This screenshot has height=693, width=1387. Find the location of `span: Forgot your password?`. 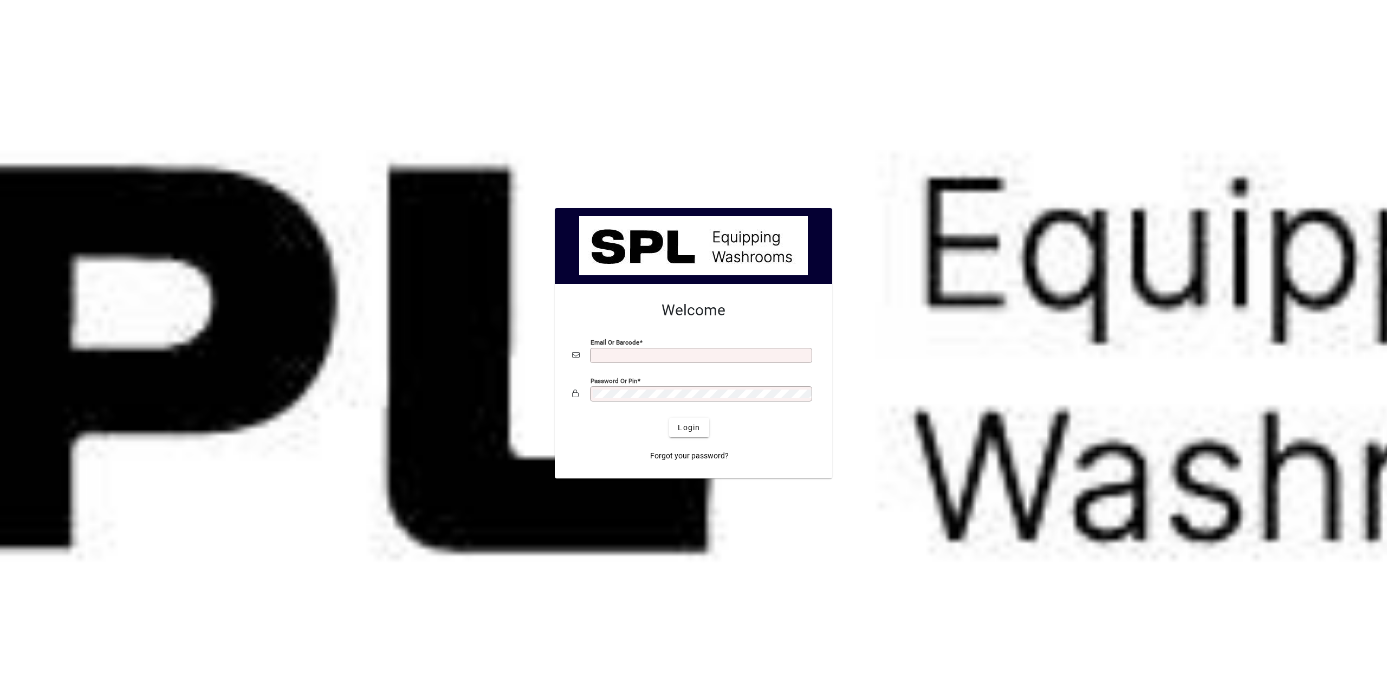

span: Forgot your password? is located at coordinates (689, 456).